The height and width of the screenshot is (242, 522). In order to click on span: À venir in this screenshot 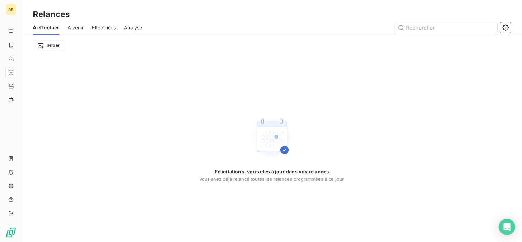, I will do `click(75, 28)`.